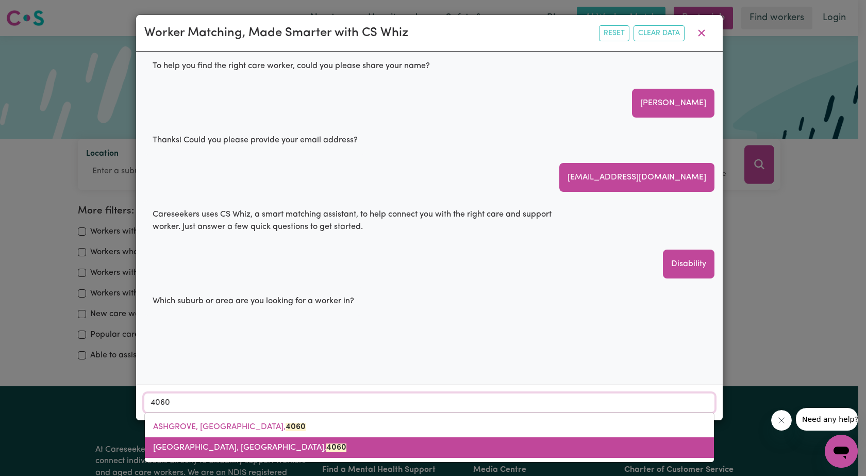 This screenshot has height=476, width=866. Describe the element at coordinates (429, 403) in the screenshot. I see `input: Enter a suburb` at that location.